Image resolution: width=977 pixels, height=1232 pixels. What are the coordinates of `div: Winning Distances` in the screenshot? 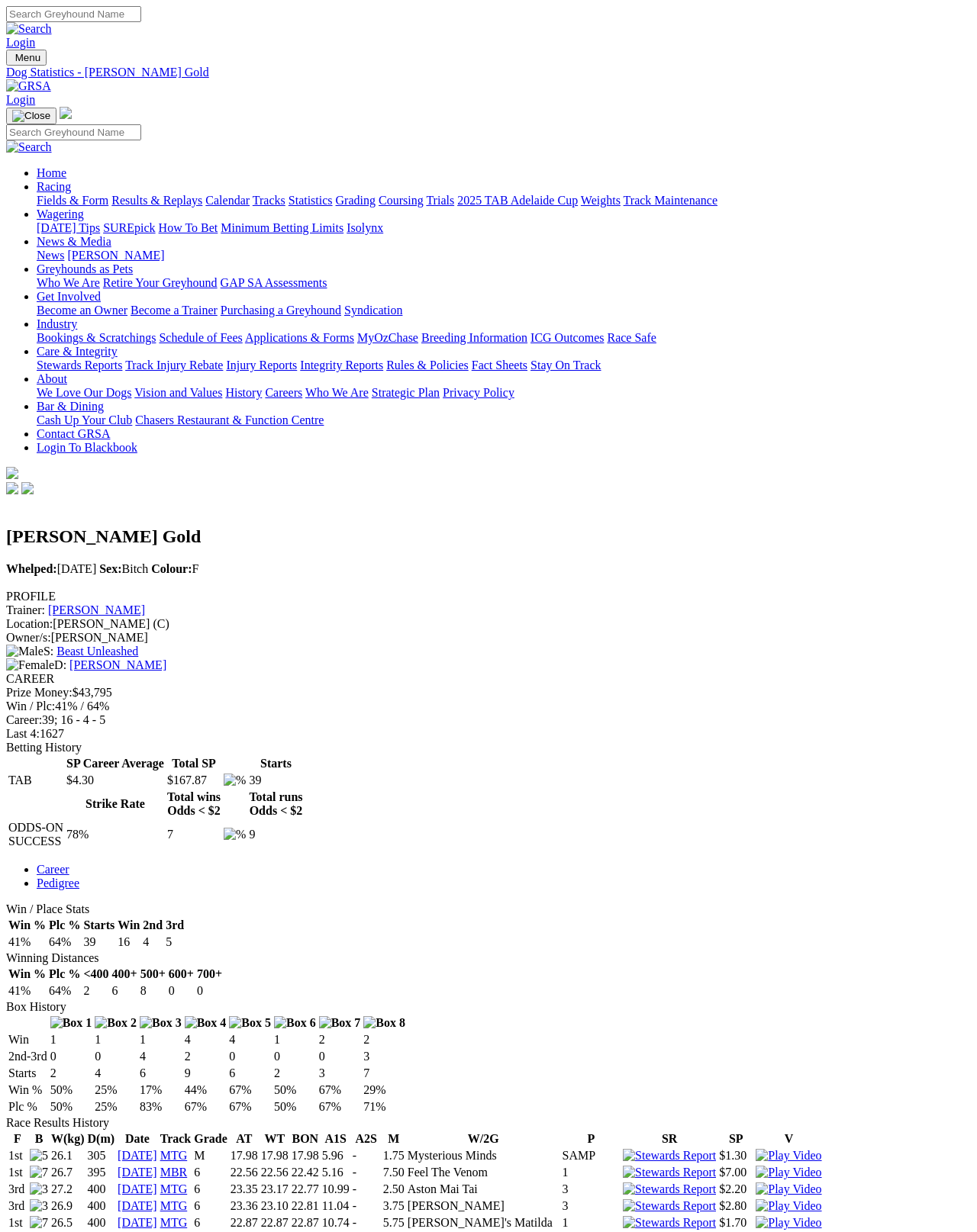 It's located at (488, 958).